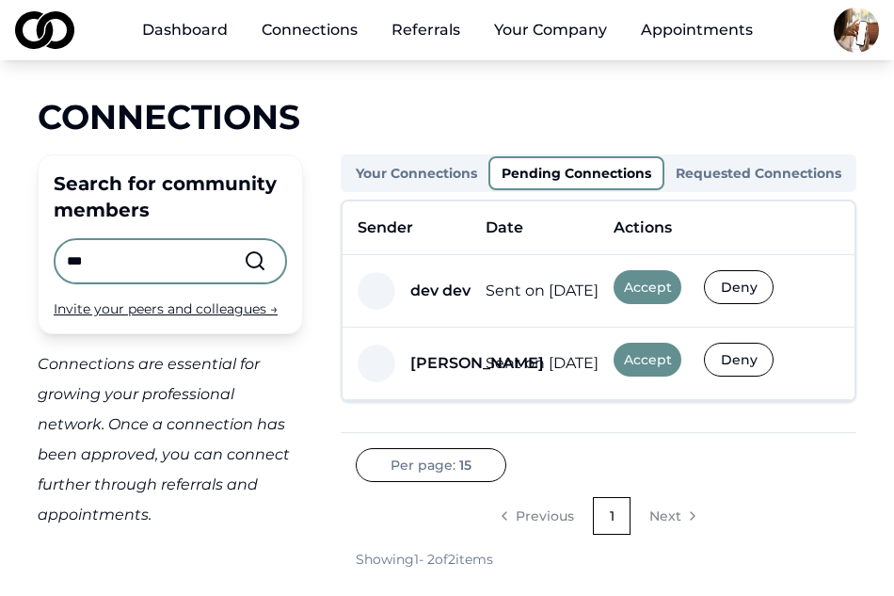 The width and height of the screenshot is (894, 596). Describe the element at coordinates (425, 559) in the screenshot. I see `div: Showing 1 - 2 of 2 items` at that location.